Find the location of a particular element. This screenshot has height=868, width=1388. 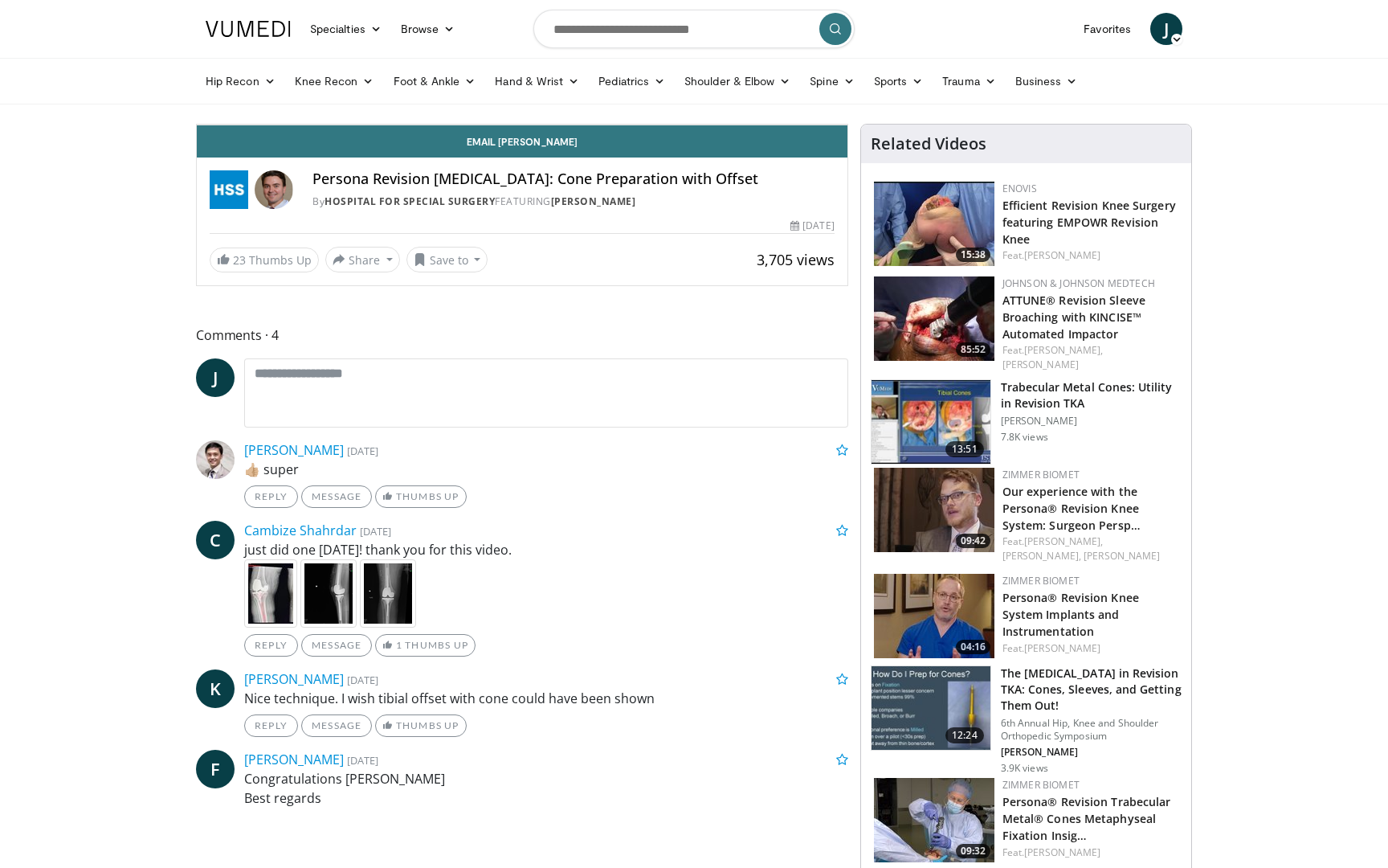

h4: Related Videos is located at coordinates (929, 144).